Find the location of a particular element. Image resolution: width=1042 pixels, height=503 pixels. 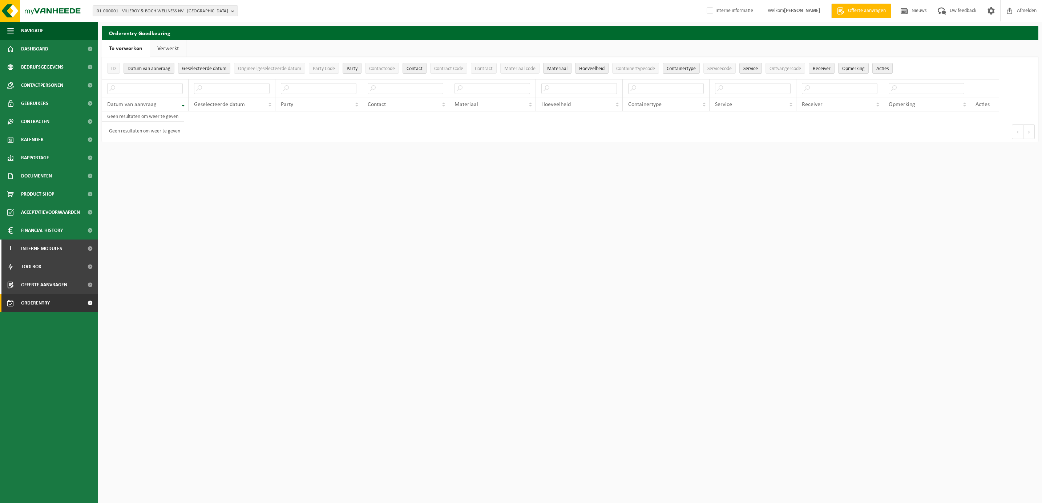

button: Acties is located at coordinates (882, 68).